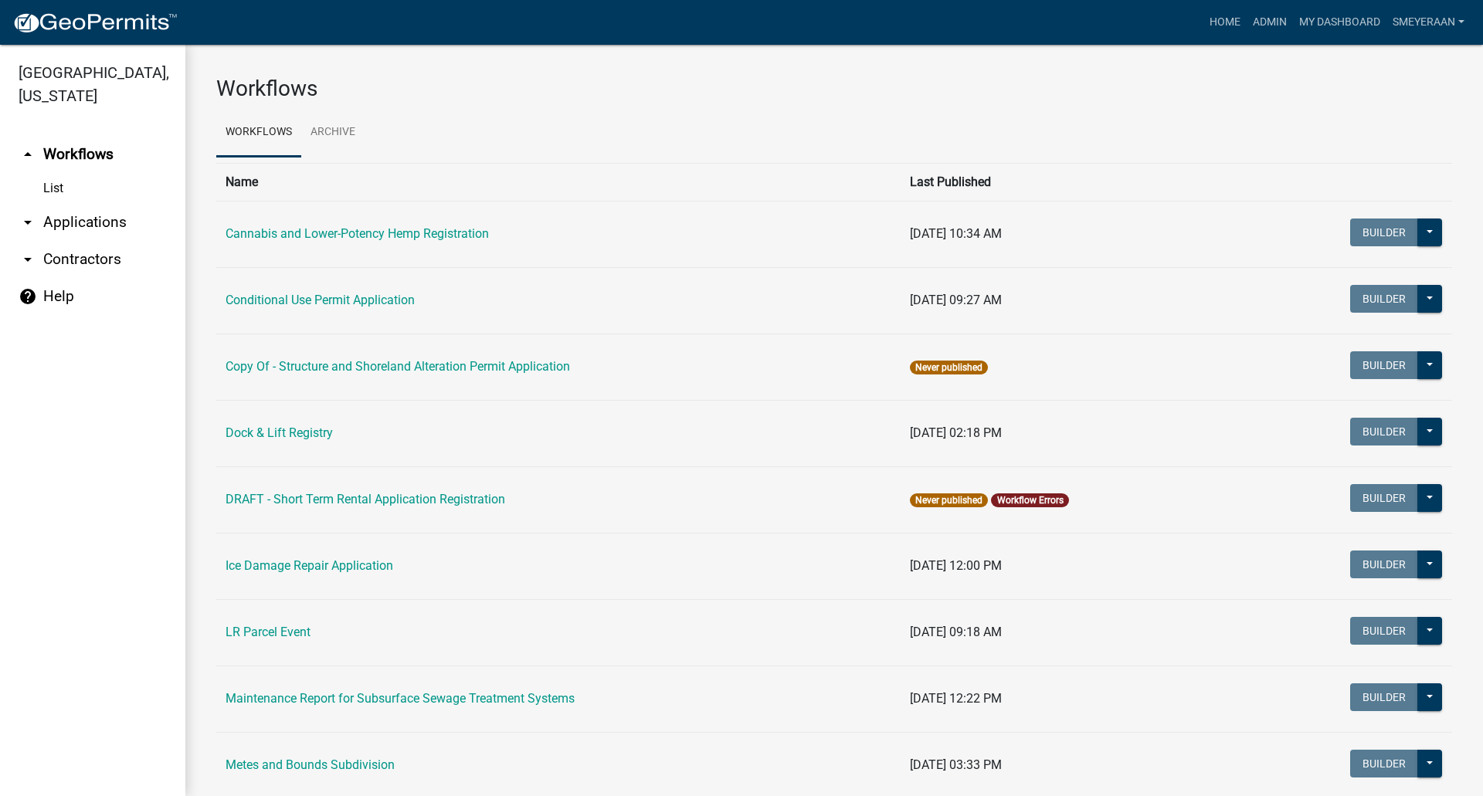  I want to click on a: Dock & Lift Registry, so click(279, 432).